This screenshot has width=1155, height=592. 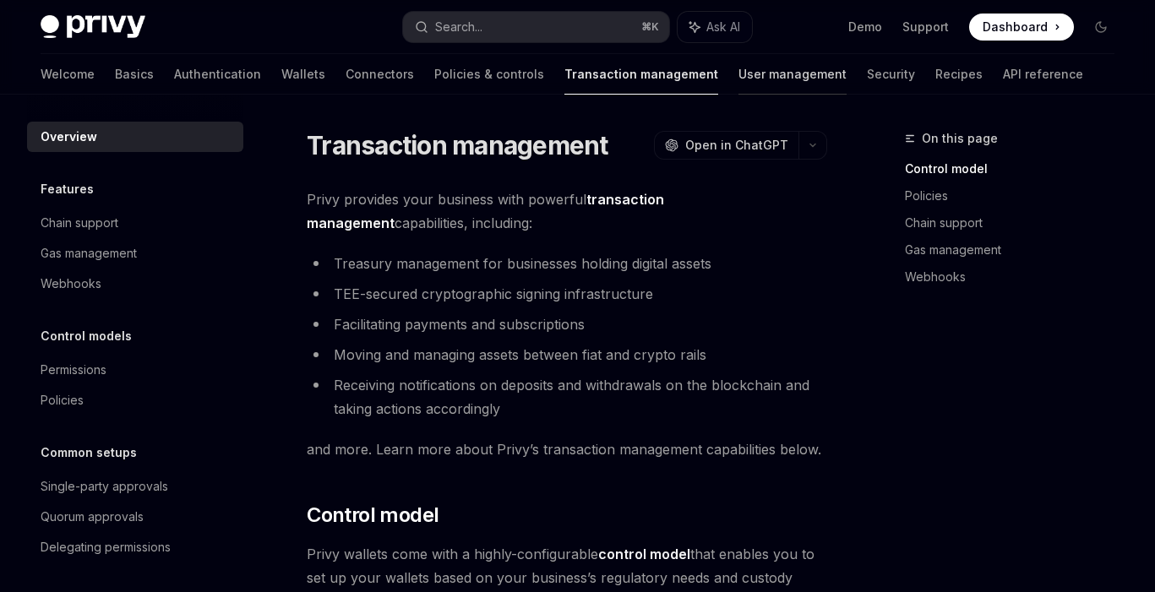 What do you see at coordinates (86, 336) in the screenshot?
I see `h5: Control models` at bounding box center [86, 336].